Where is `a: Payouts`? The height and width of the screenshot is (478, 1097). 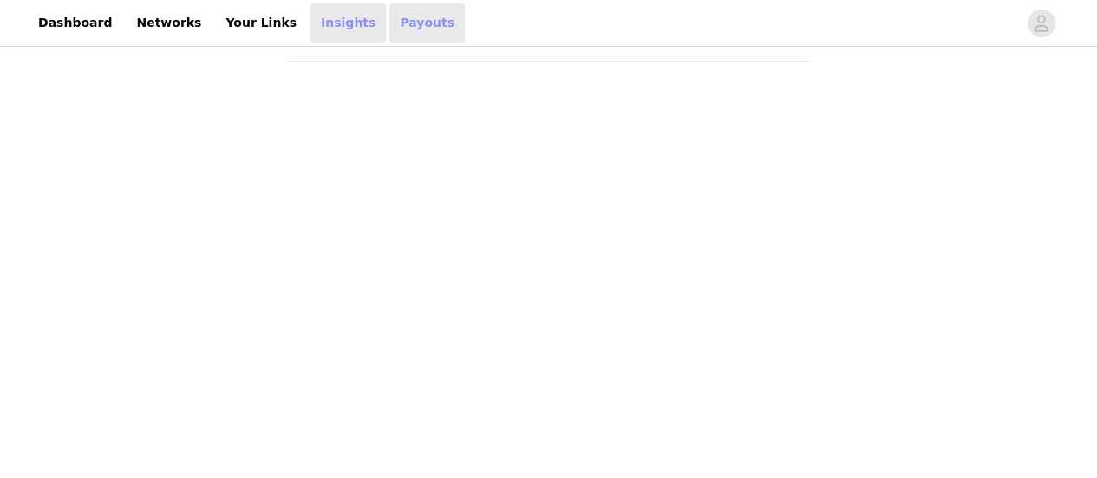
a: Payouts is located at coordinates (427, 23).